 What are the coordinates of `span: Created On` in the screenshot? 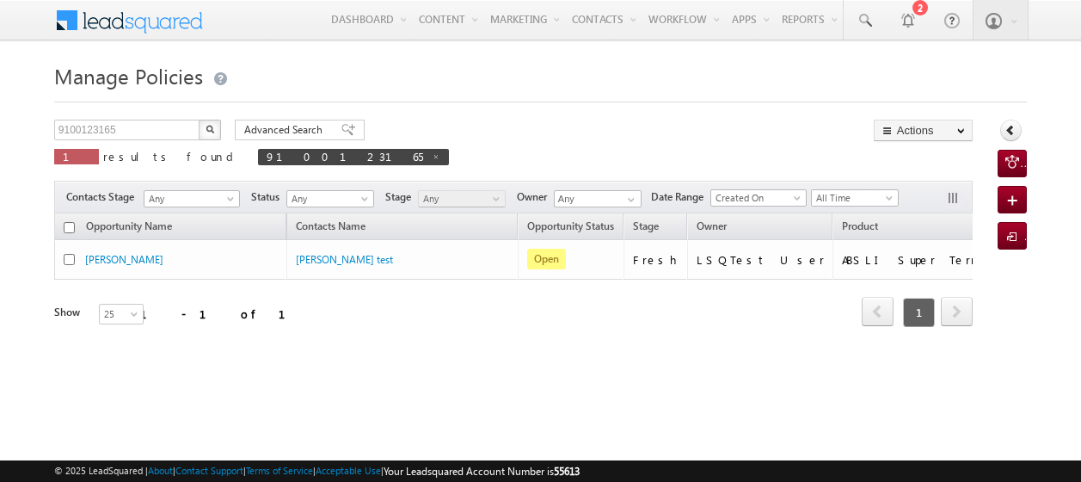 It's located at (756, 198).